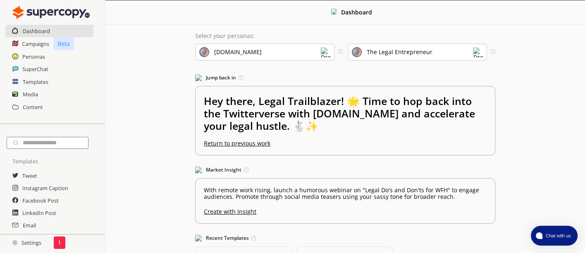 The image size is (585, 253). Describe the element at coordinates (29, 225) in the screenshot. I see `a: Email` at that location.